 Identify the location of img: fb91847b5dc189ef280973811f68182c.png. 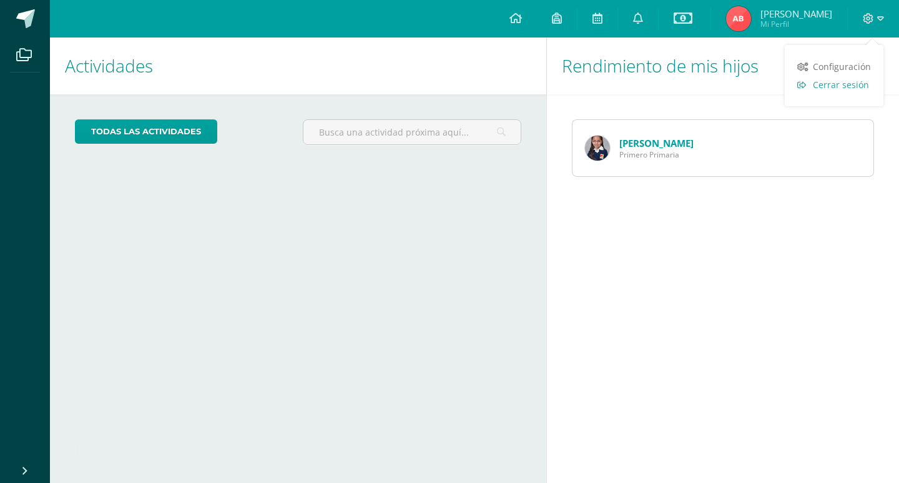
(739, 19).